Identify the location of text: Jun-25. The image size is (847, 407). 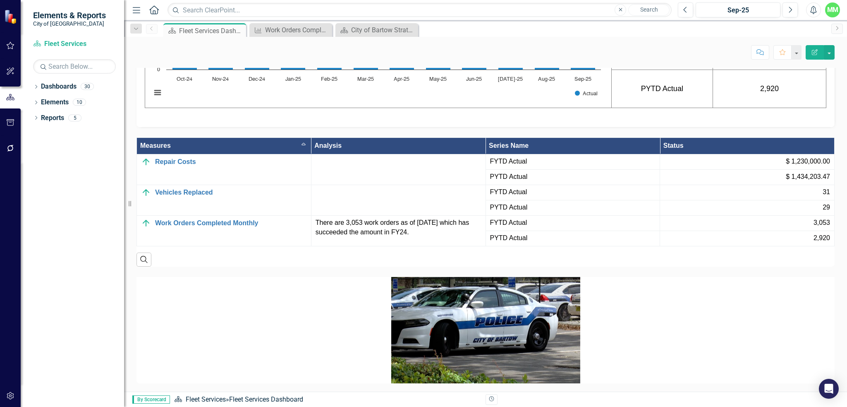
(474, 79).